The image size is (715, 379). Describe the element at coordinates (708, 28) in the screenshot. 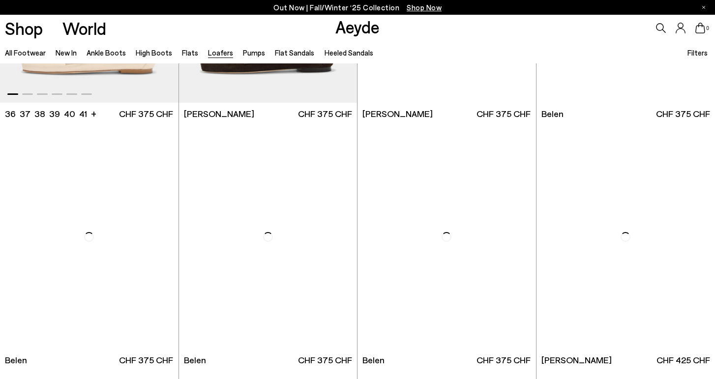

I see `span: 0` at that location.